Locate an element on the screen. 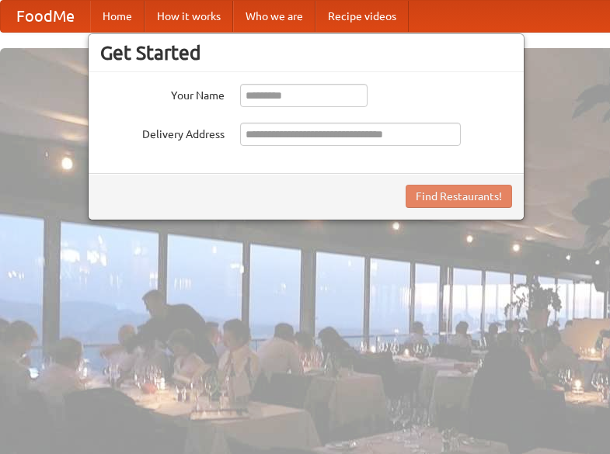 The width and height of the screenshot is (610, 454). label: Your Name is located at coordinates (162, 93).